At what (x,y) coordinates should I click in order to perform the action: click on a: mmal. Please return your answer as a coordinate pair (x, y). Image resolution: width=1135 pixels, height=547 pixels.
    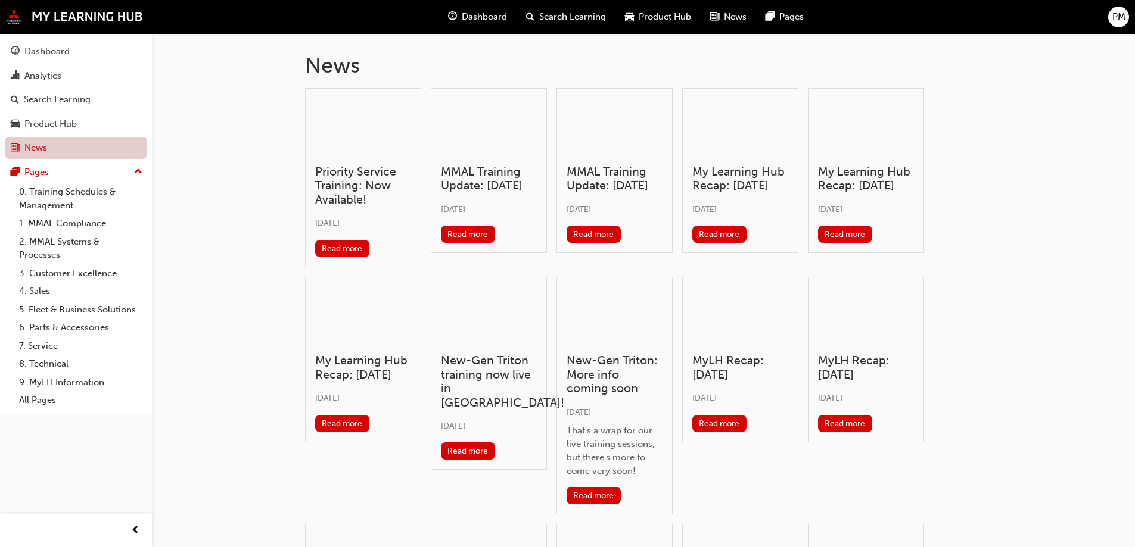
    Looking at the image, I should click on (74, 17).